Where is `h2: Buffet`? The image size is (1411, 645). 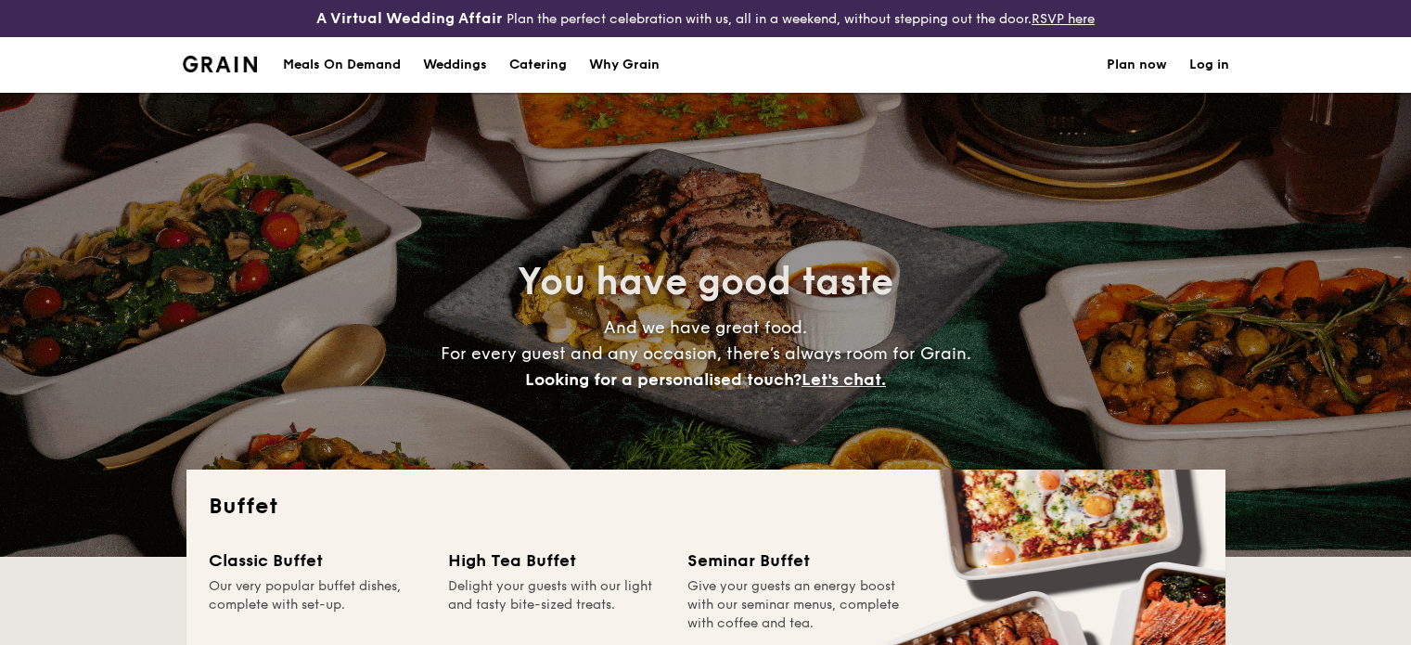
h2: Buffet is located at coordinates (706, 506).